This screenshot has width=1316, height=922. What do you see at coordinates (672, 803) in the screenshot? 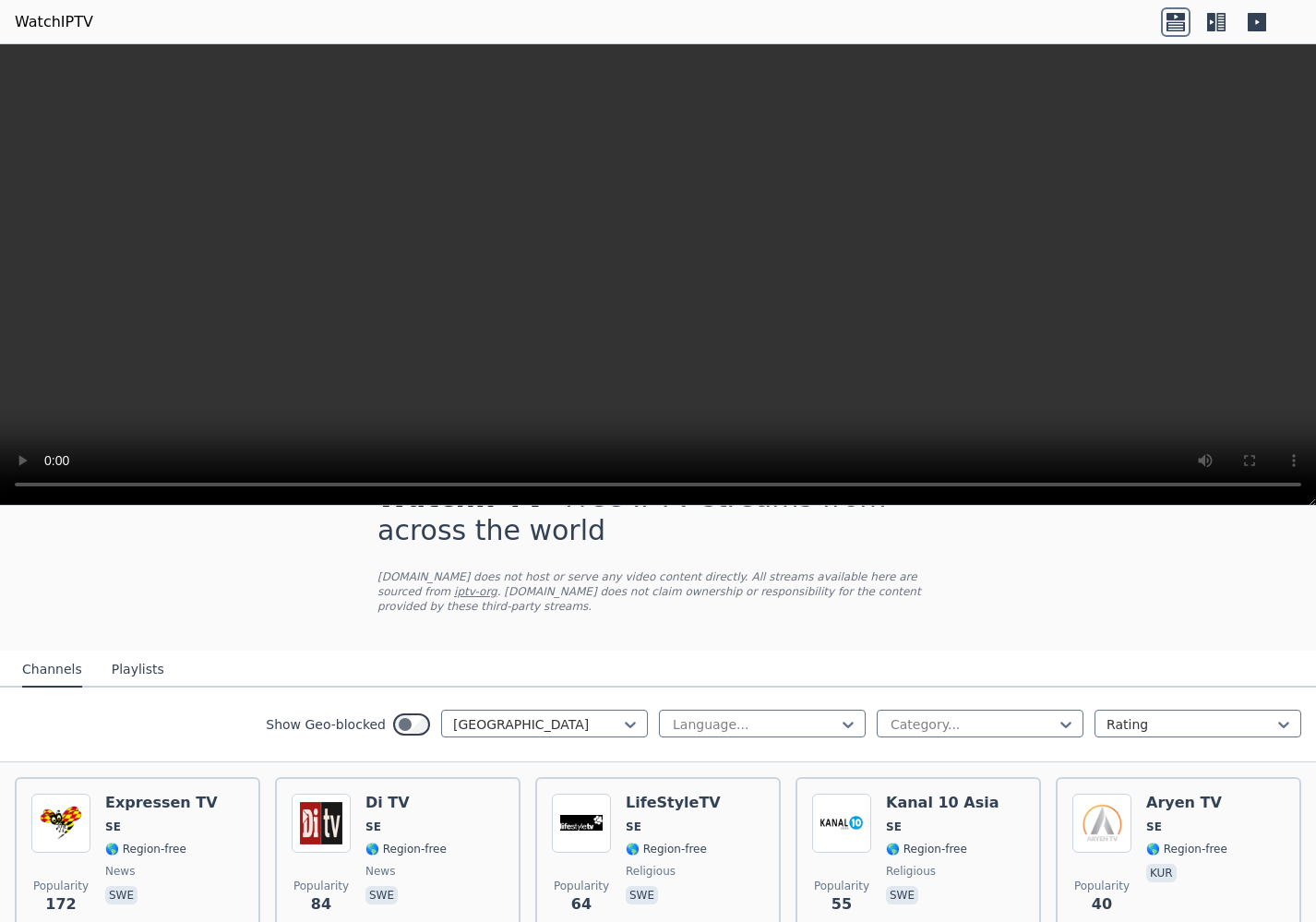
I see `h6: LifeStyleTV` at bounding box center [672, 803].